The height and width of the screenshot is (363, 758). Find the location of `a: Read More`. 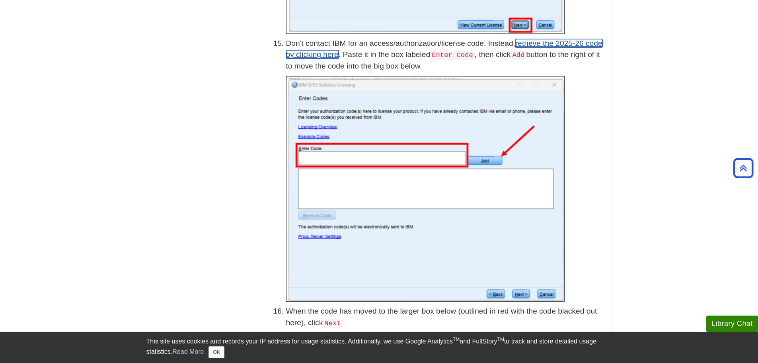

a: Read More is located at coordinates (188, 351).